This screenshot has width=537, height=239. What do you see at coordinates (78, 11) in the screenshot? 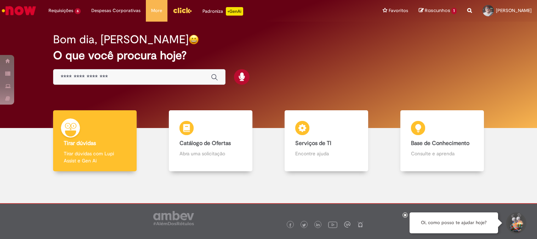
I see `span: 6` at bounding box center [78, 11].